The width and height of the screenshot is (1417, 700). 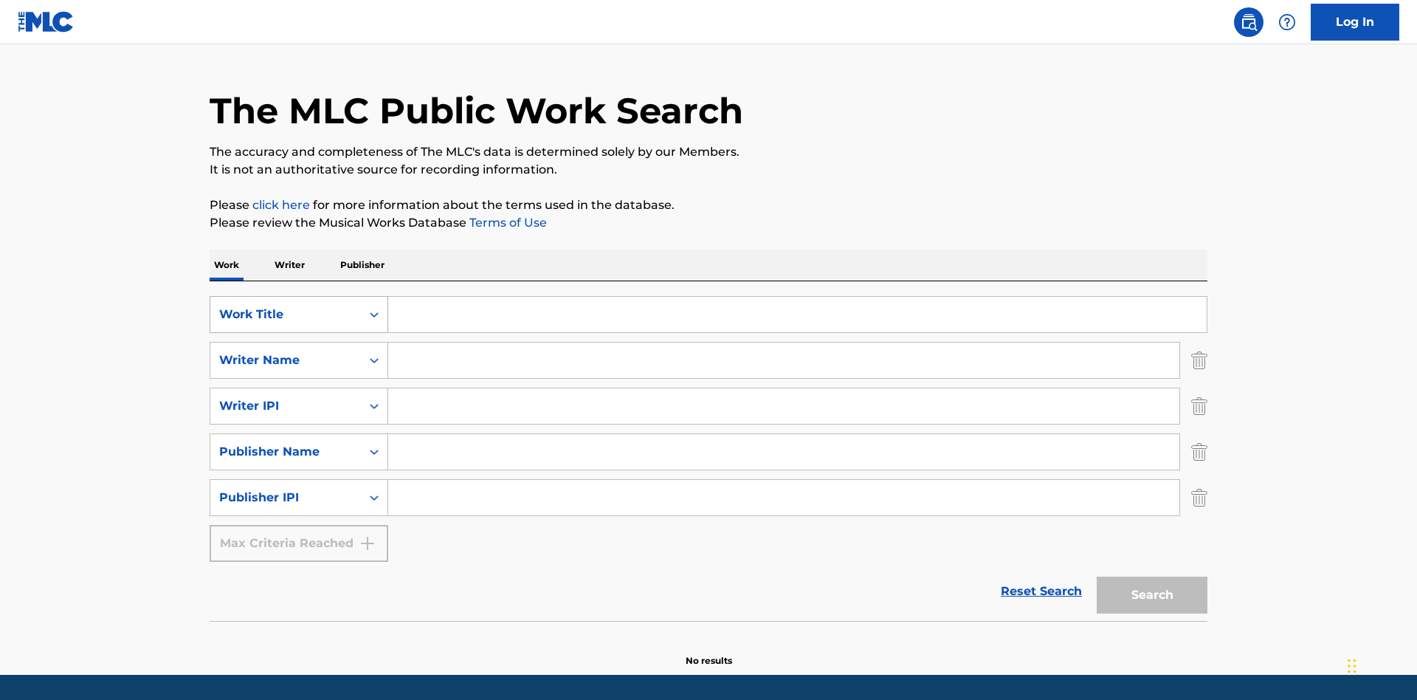 I want to click on div: Help, so click(x=1288, y=22).